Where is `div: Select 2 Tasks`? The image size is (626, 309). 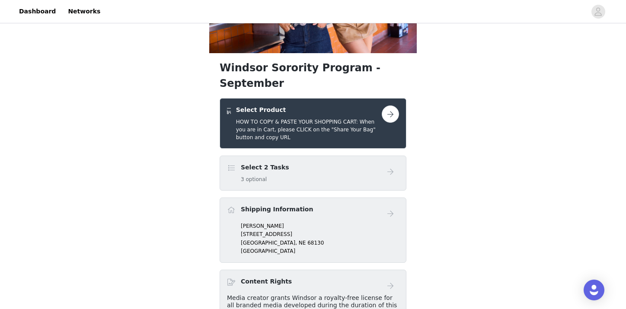 div: Select 2 Tasks is located at coordinates (313, 173).